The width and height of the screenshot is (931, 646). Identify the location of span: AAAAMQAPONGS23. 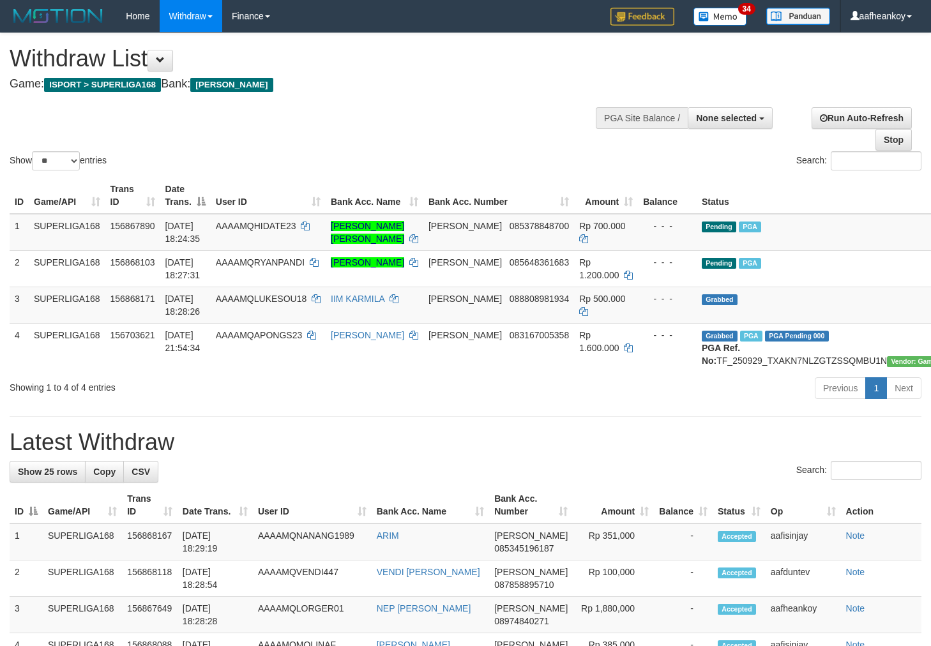
(259, 335).